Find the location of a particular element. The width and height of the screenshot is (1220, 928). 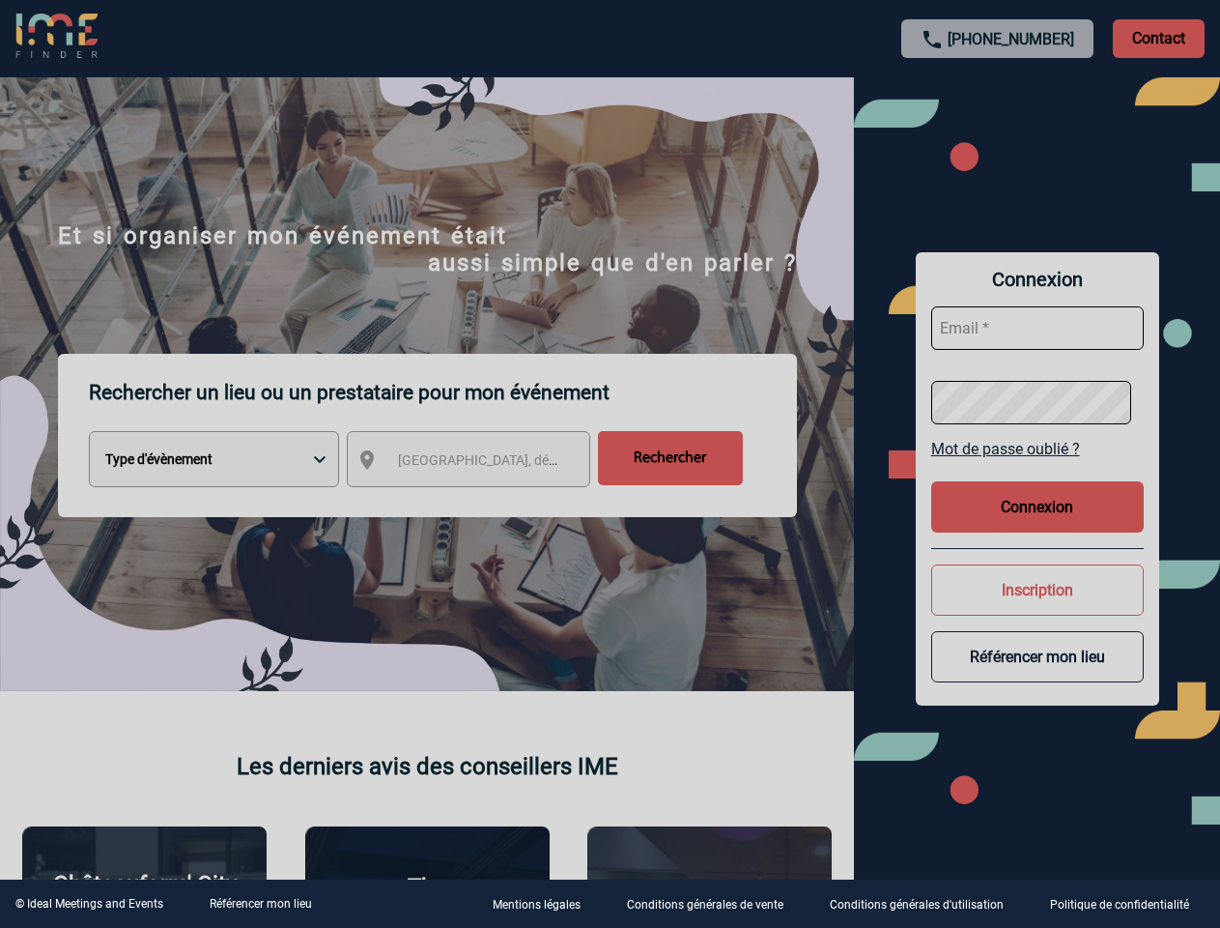

a: Conditions générales de vente is located at coordinates (713, 903).